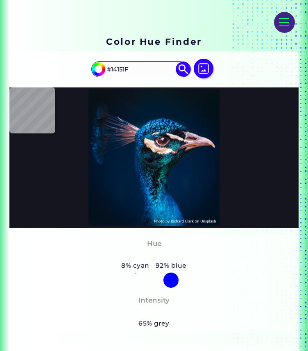  Describe the element at coordinates (154, 41) in the screenshot. I see `h1: Color Hue Finder` at that location.